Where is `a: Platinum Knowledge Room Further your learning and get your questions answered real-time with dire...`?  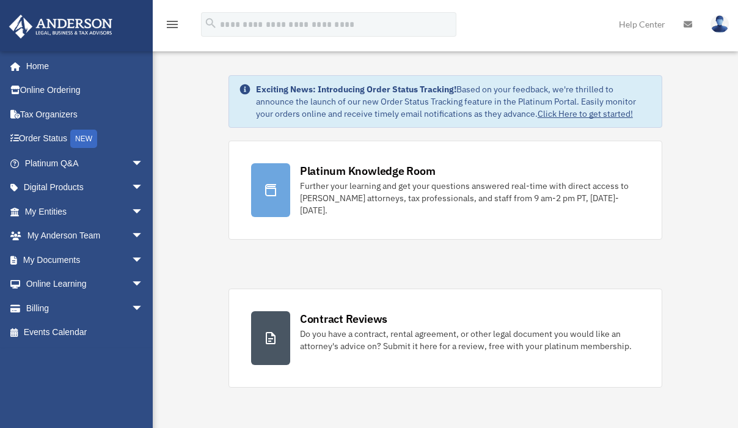 a: Platinum Knowledge Room Further your learning and get your questions answered real-time with dire... is located at coordinates (445, 190).